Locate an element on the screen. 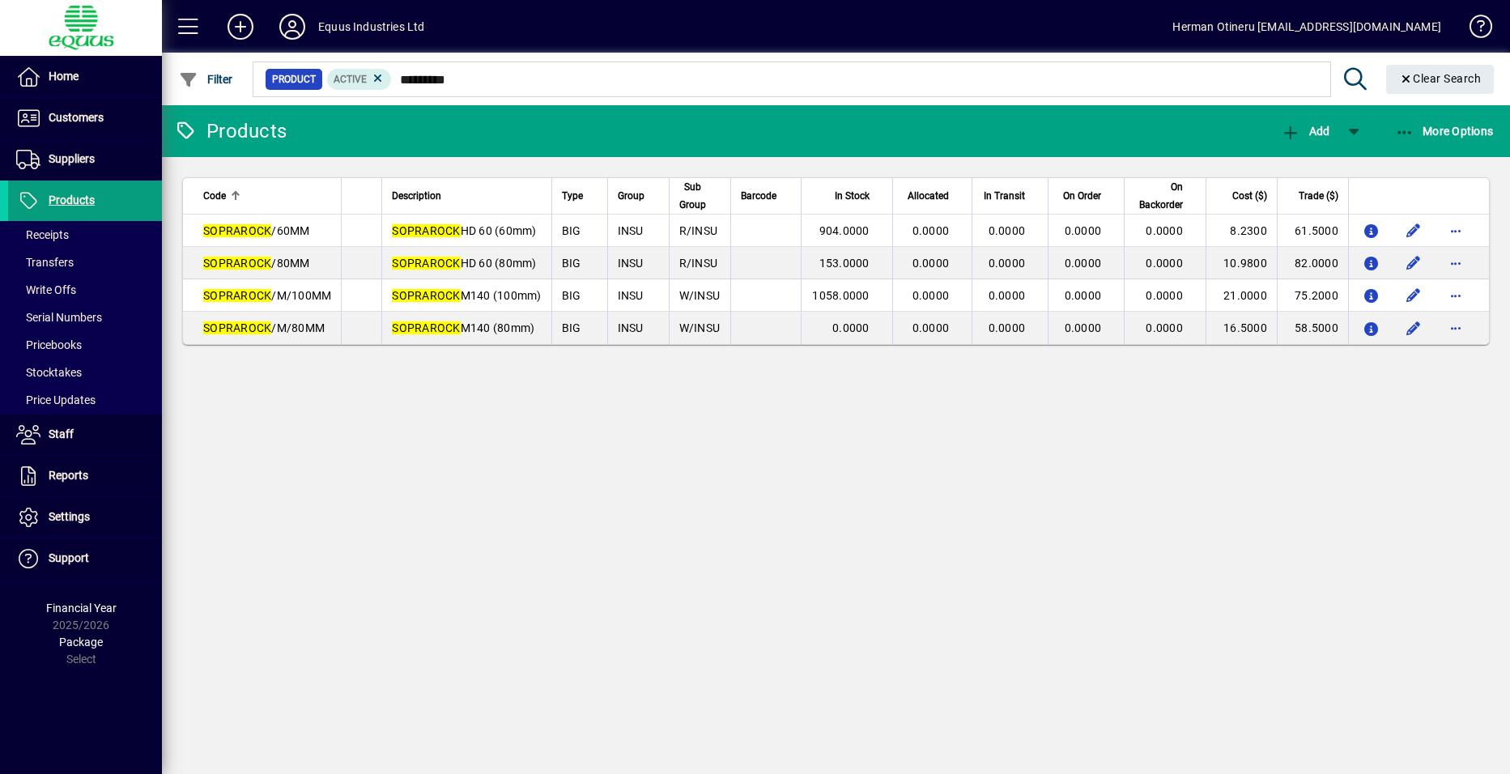 The height and width of the screenshot is (774, 1510). span: Clear Search is located at coordinates (1441, 79).